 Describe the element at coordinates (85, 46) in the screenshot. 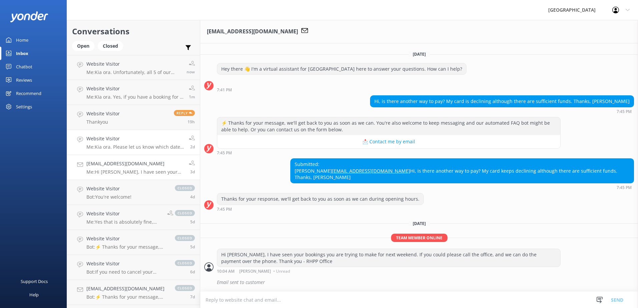

I see `a: Open` at that location.